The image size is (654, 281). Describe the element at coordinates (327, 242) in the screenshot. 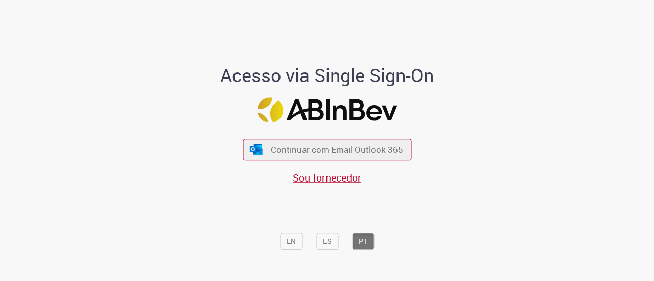

I see `button: ES` at that location.